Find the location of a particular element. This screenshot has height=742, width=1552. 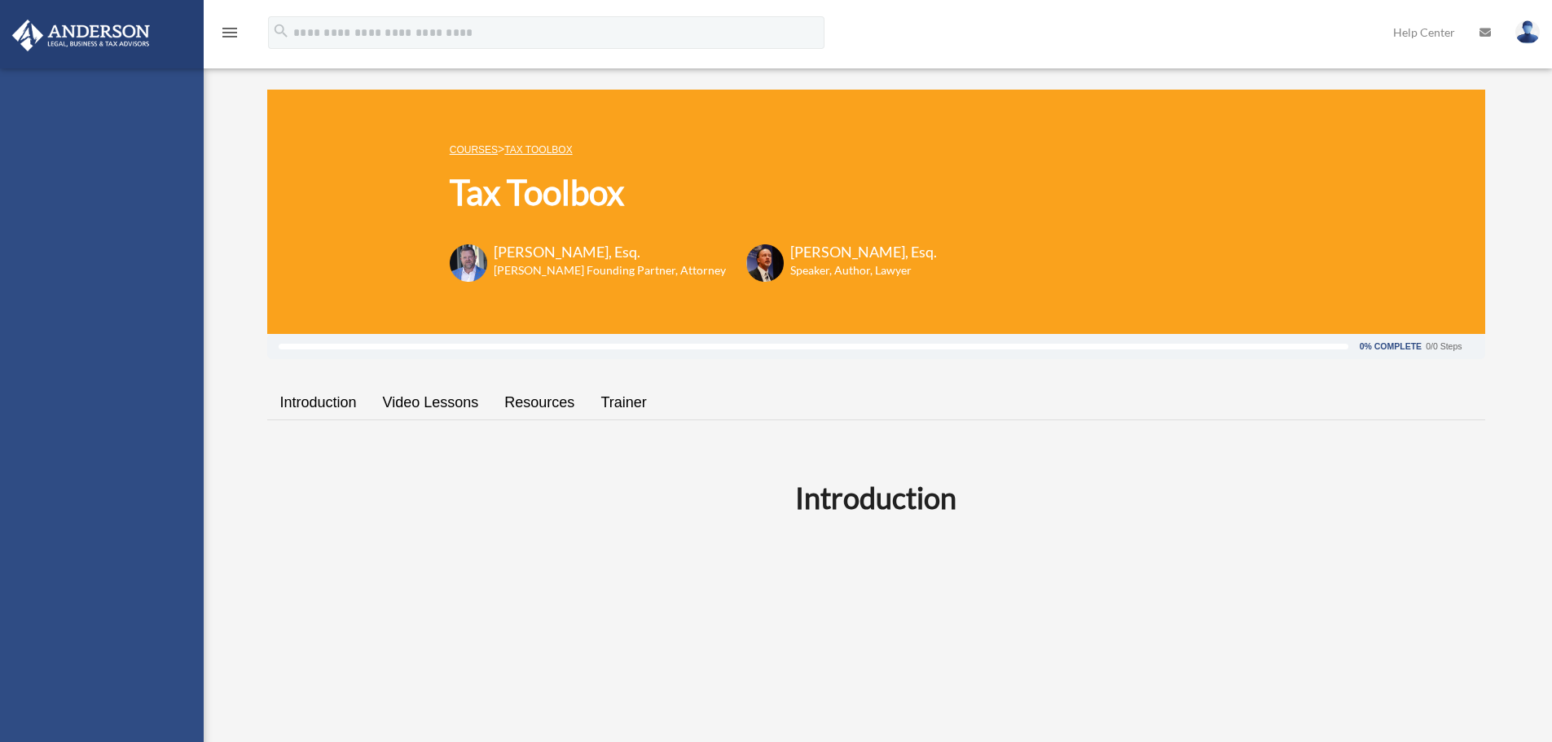

a: Video Lessons is located at coordinates (431, 402).